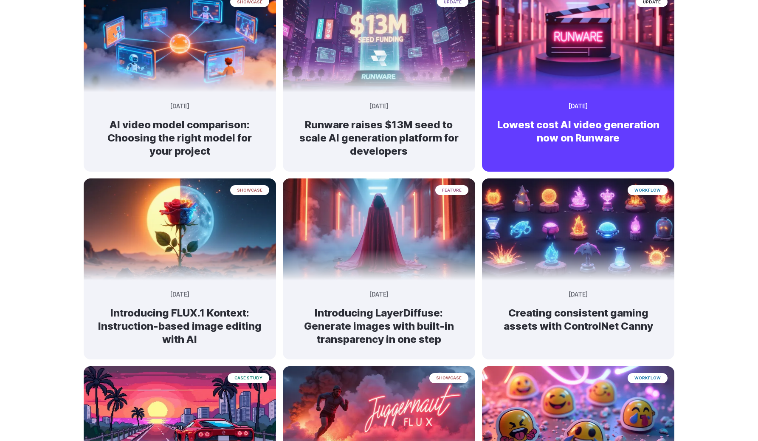 The width and height of the screenshot is (758, 441). Describe the element at coordinates (578, 131) in the screenshot. I see `h2: Lowest cost AI video generation now on Runware` at that location.